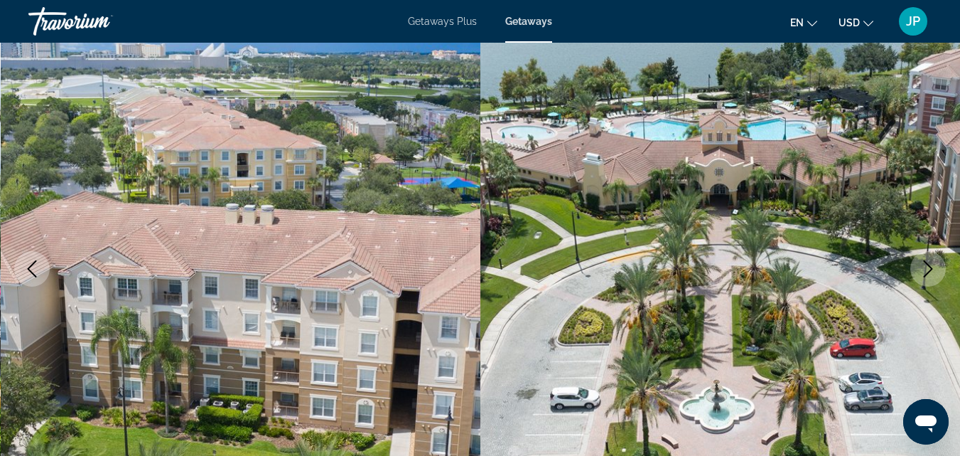 The image size is (960, 456). Describe the element at coordinates (797, 23) in the screenshot. I see `span: en` at that location.